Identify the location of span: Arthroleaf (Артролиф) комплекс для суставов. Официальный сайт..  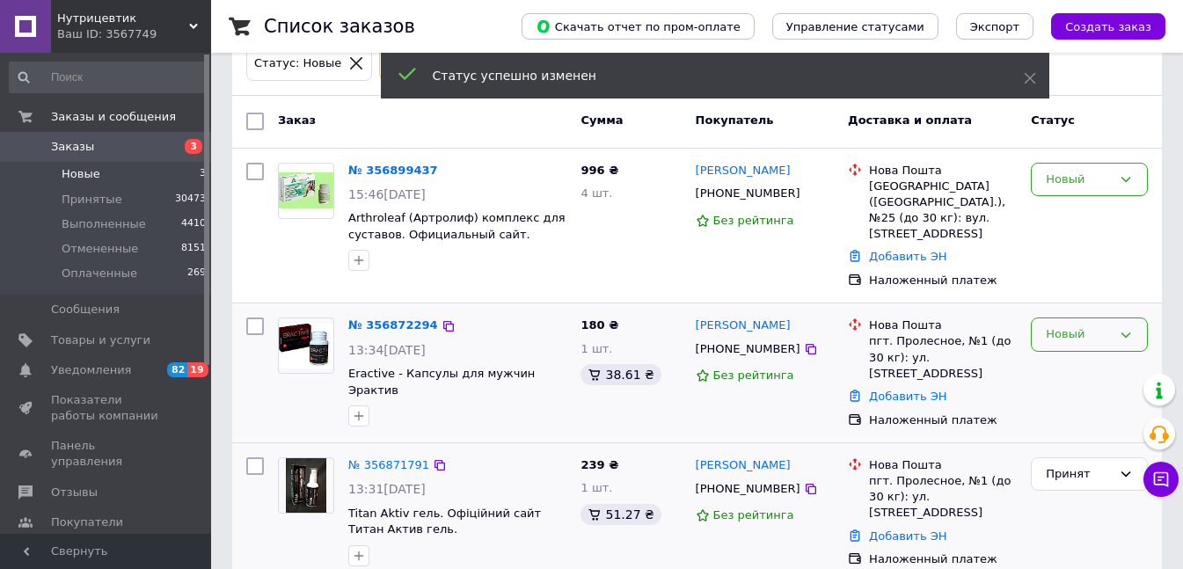
(457, 226).